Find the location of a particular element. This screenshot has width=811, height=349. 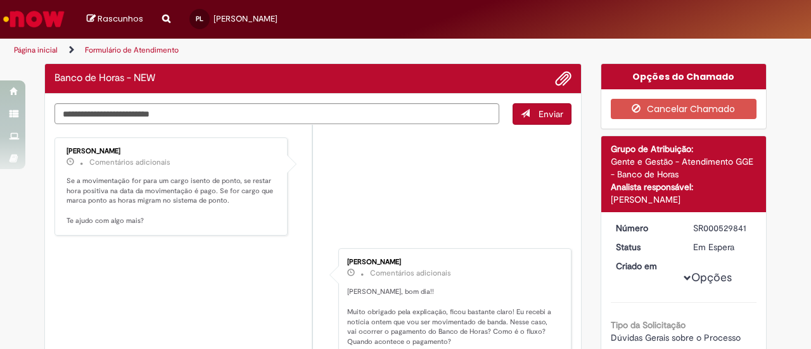

span: Rascunhos is located at coordinates (120, 18).